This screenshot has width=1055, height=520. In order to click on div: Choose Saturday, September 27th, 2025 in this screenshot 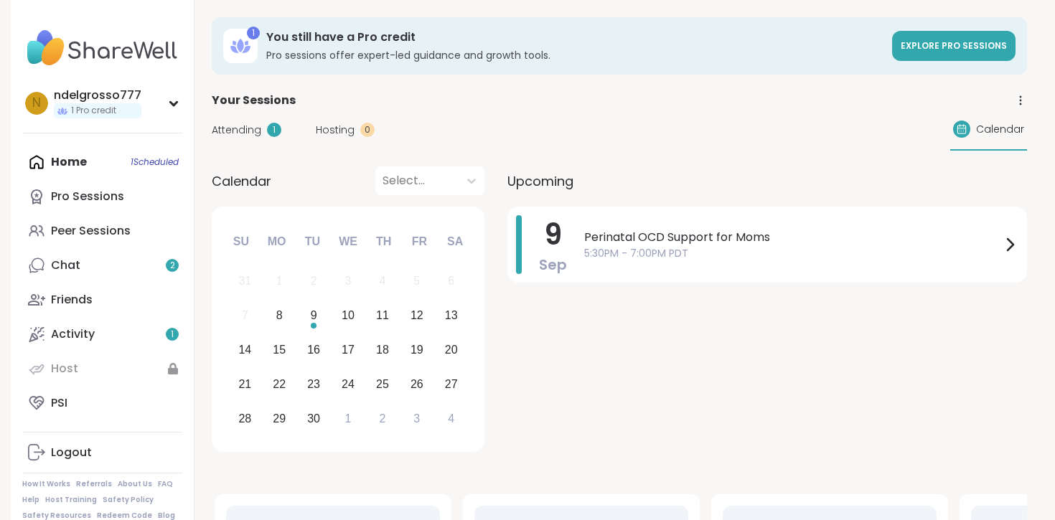, I will do `click(451, 384)`.